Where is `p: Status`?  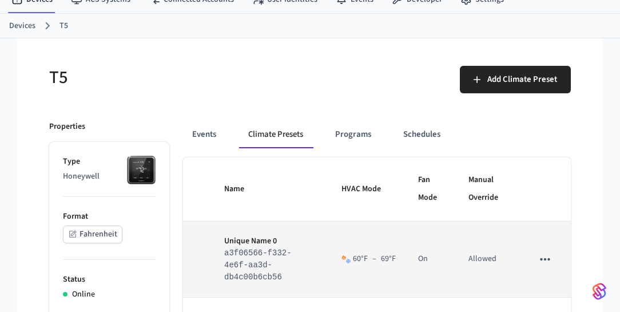 p: Status is located at coordinates (109, 279).